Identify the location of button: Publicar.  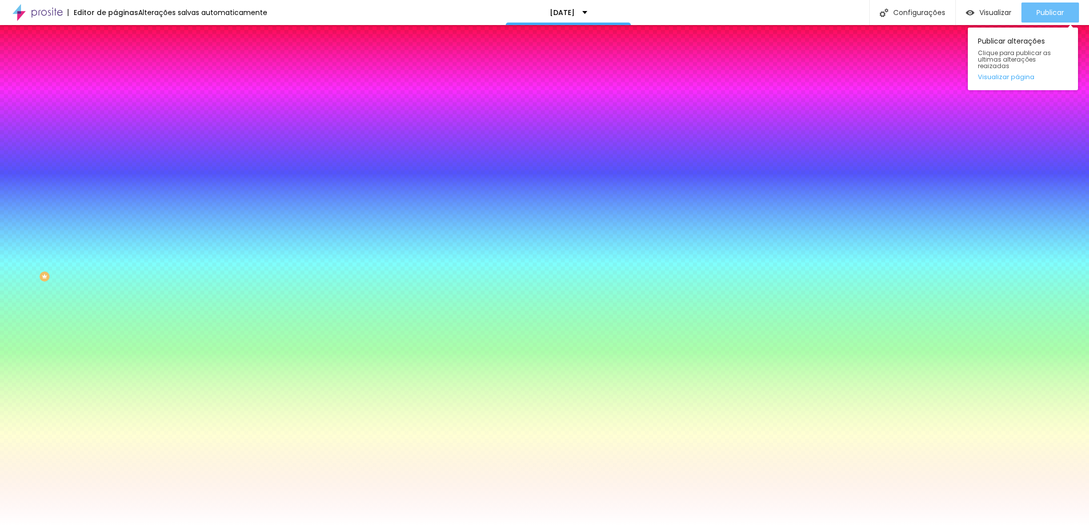
(1050, 13).